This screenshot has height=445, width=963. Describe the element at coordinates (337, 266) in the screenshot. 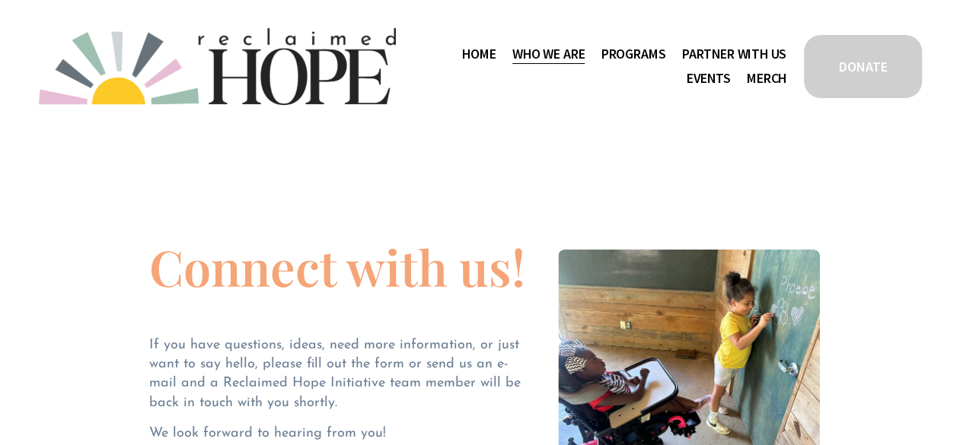

I see `h1: Connect with us!` at that location.